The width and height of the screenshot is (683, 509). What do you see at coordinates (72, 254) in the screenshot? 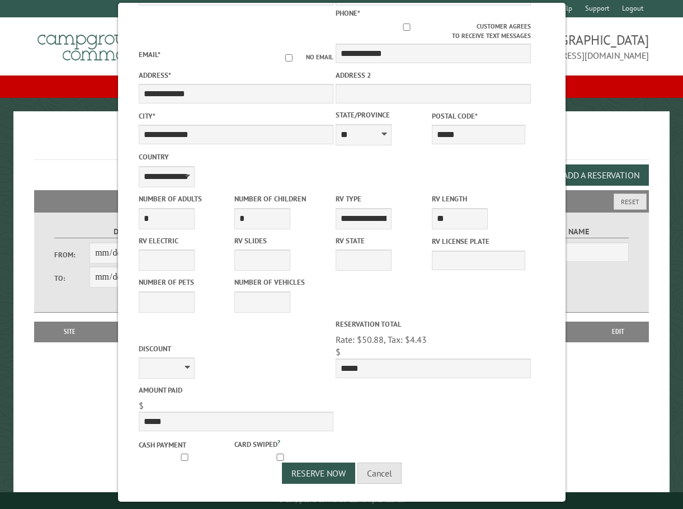
I see `label: From:` at bounding box center [72, 254].